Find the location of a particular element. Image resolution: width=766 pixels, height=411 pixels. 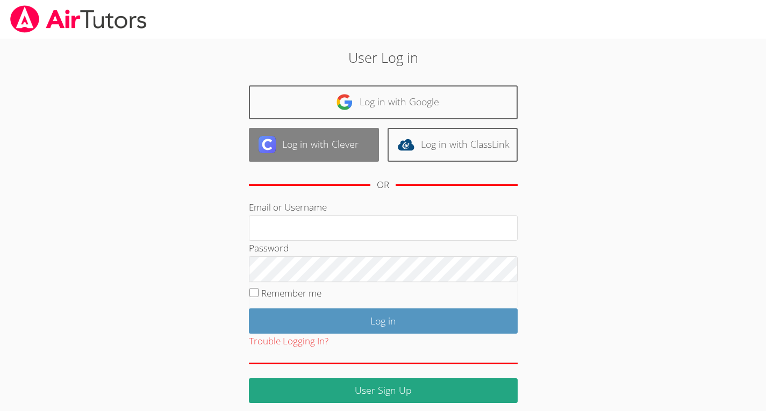

button: Trouble Logging In? is located at coordinates (288, 341).